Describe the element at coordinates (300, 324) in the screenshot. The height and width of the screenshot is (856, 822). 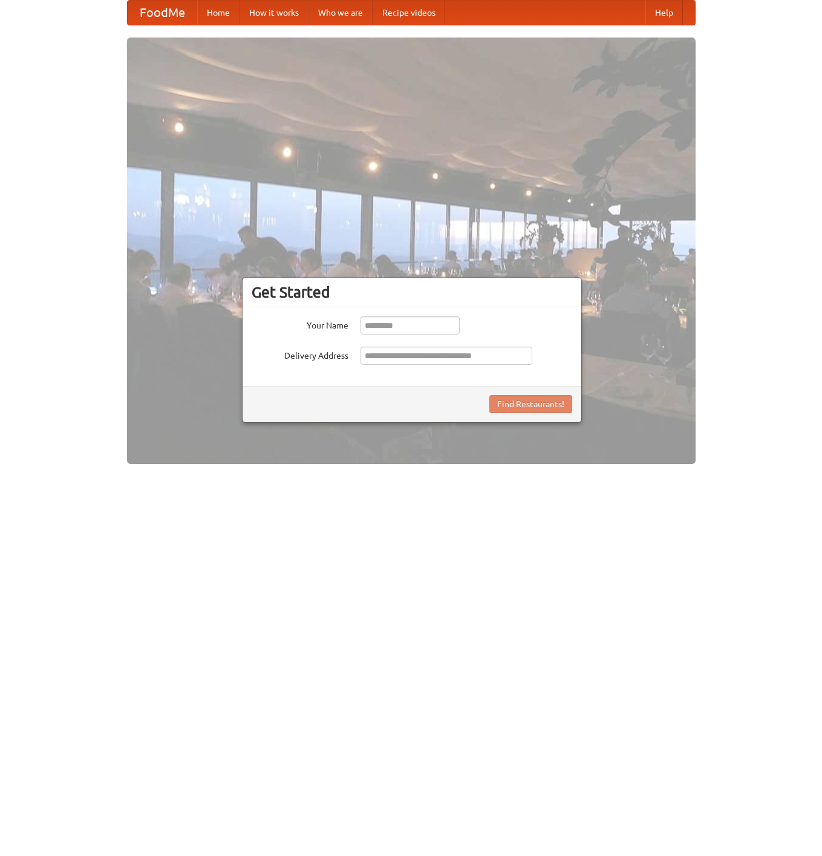
I see `label: Your Name` at that location.